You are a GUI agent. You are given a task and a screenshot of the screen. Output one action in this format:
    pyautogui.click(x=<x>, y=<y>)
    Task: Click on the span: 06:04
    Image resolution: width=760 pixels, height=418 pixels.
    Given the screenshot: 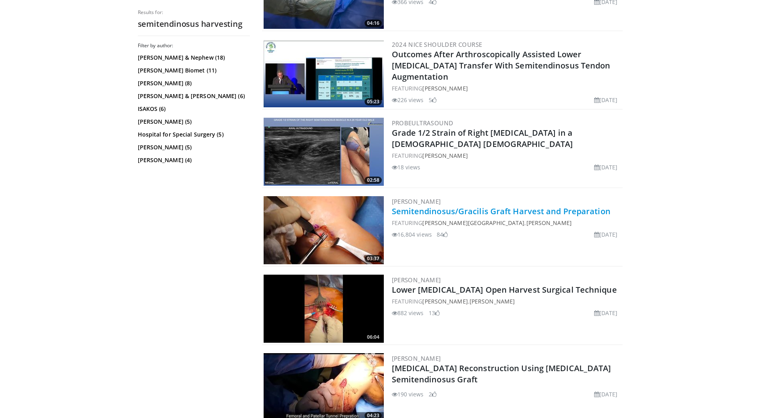 What is the action you would take?
    pyautogui.click(x=373, y=337)
    